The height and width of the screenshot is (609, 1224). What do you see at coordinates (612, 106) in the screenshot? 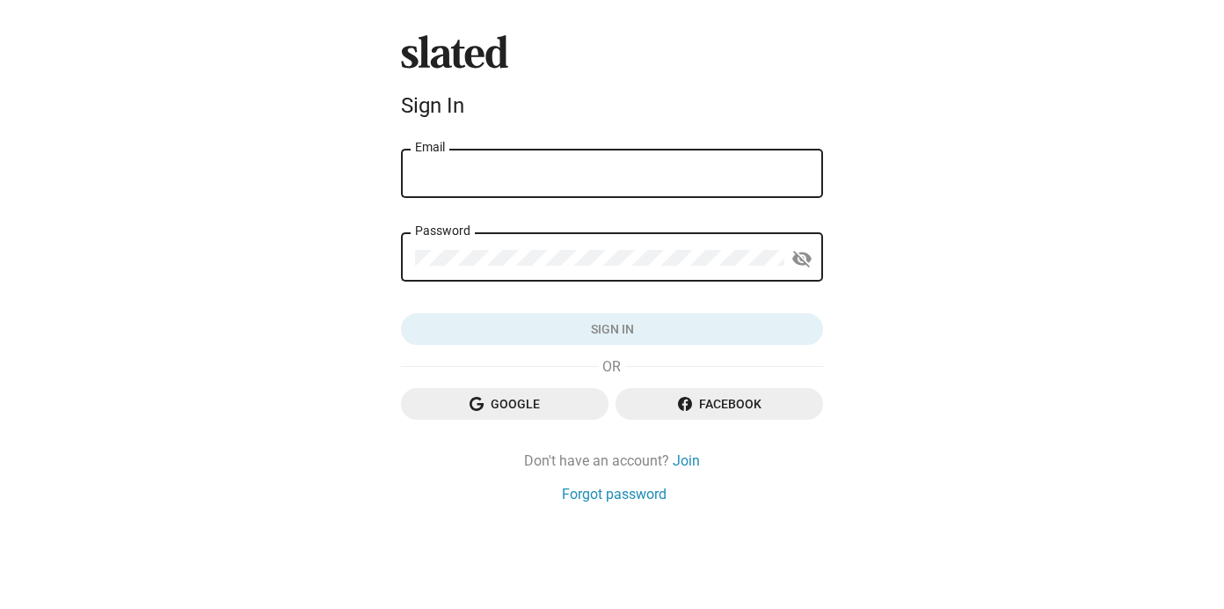
I see `div: Sign In` at bounding box center [612, 106].